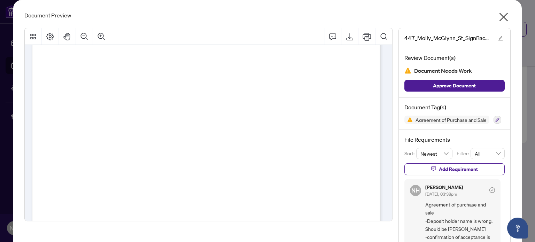 Image resolution: width=535 pixels, height=242 pixels. I want to click on p: Filter:, so click(463, 153).